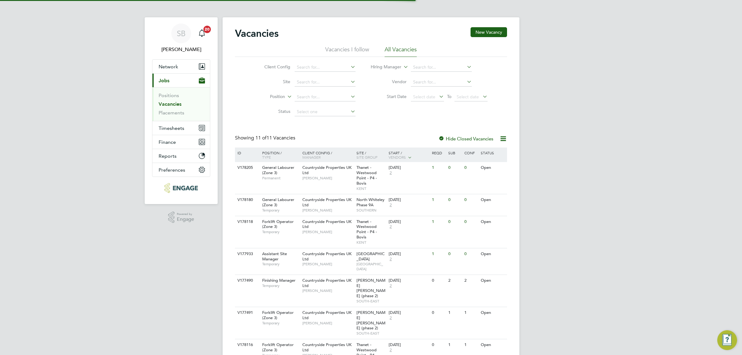 Image resolution: width=742 pixels, height=355 pixels. Describe the element at coordinates (181, 128) in the screenshot. I see `button: Timesheets` at that location.